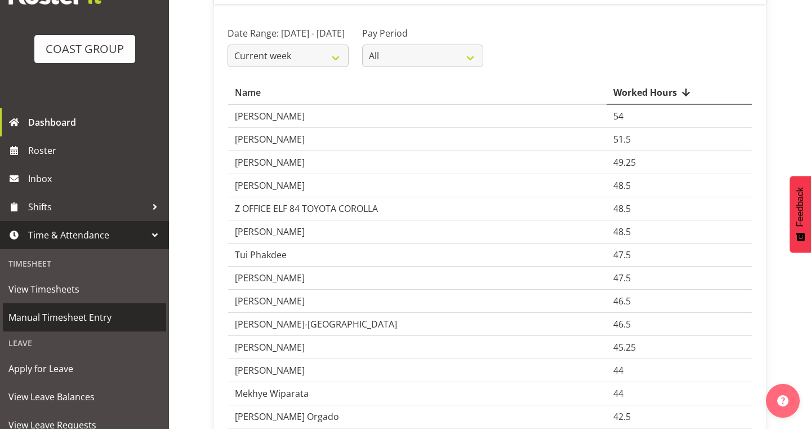  I want to click on span: 51.5, so click(622, 139).